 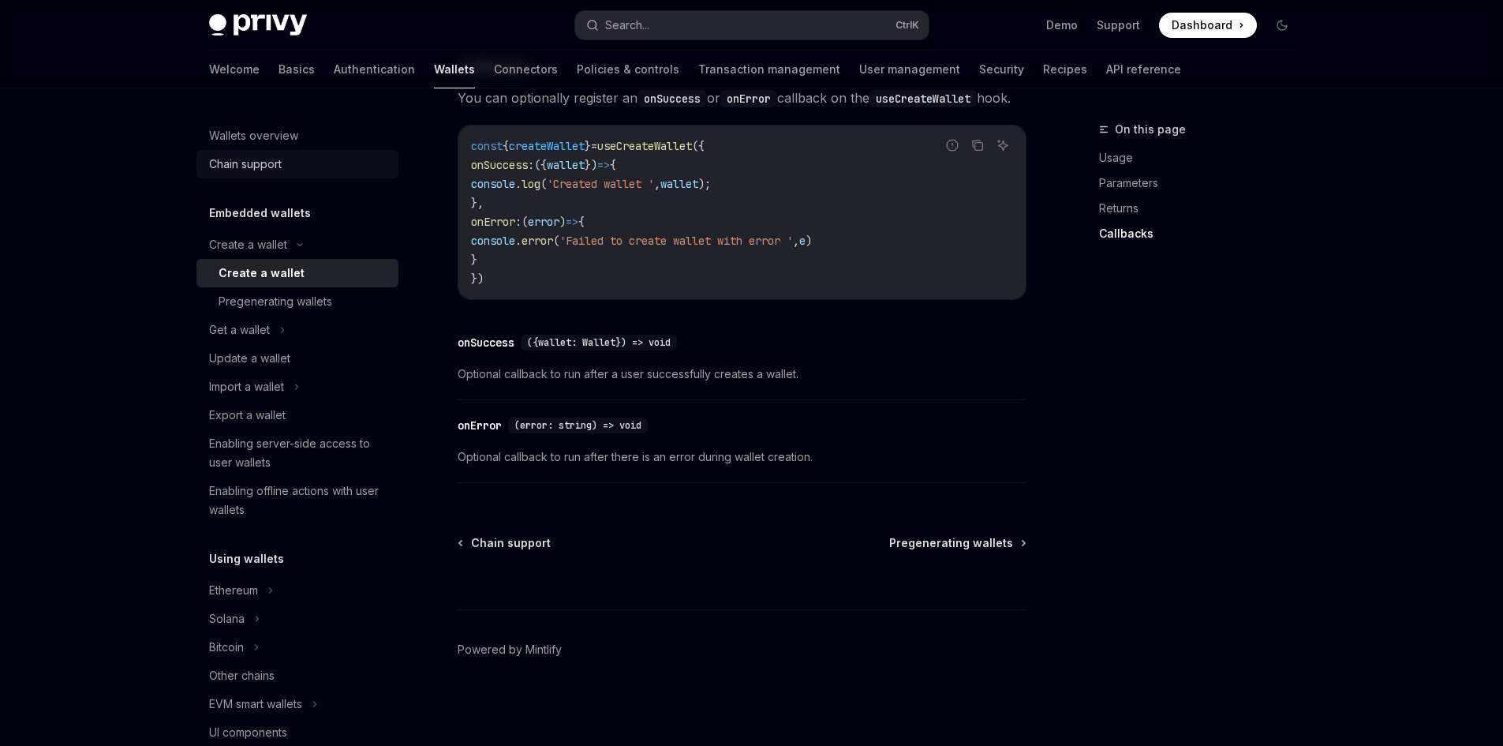 I want to click on span: log, so click(x=531, y=184).